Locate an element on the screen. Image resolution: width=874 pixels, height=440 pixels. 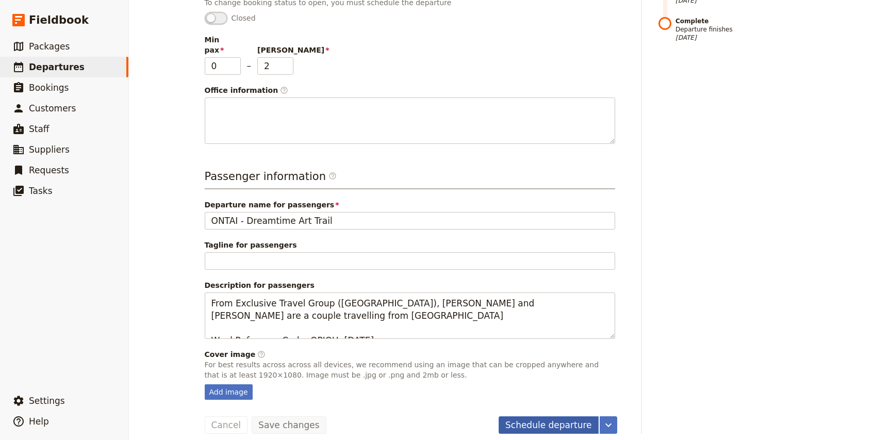
div: Add image is located at coordinates (228, 392).